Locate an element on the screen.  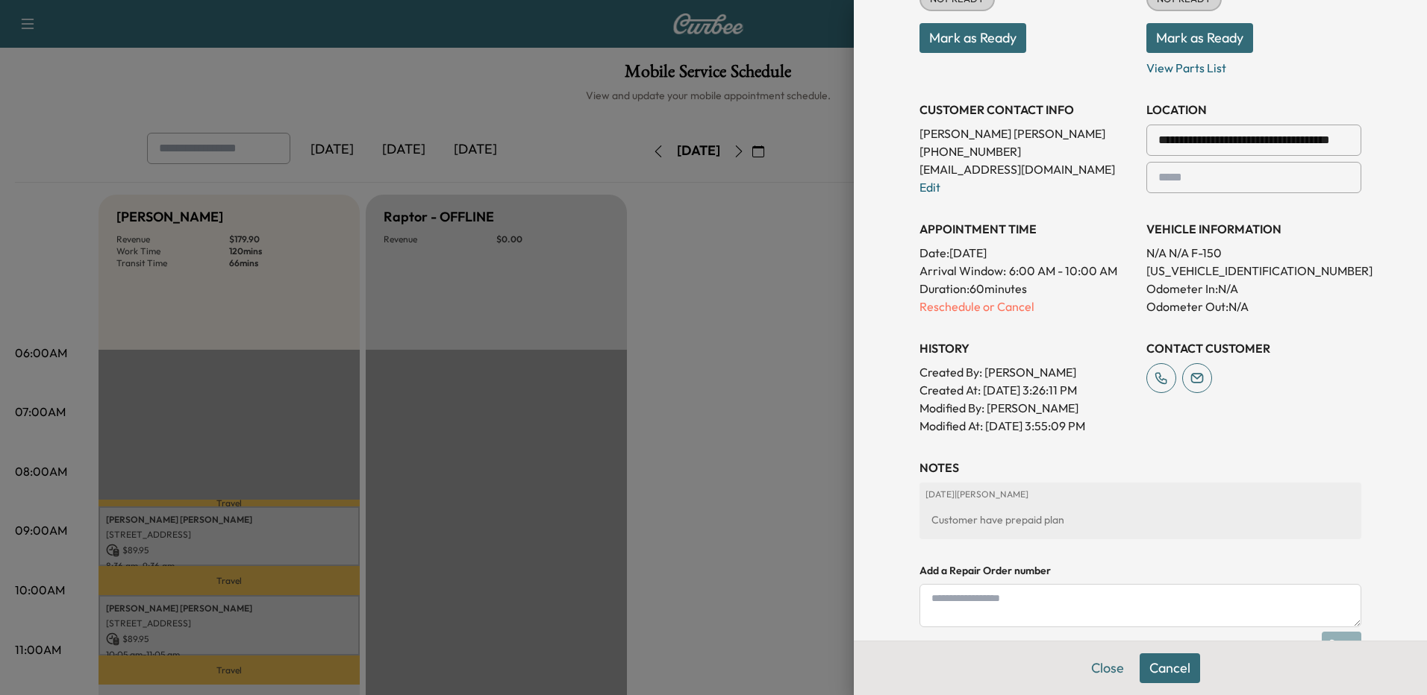
p: View Parts List is located at coordinates (1254, 65).